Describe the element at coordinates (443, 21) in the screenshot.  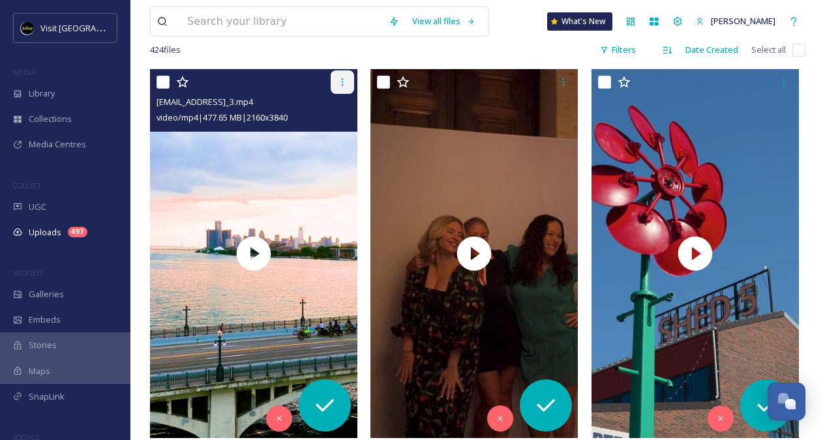
I see `a: View all files` at that location.